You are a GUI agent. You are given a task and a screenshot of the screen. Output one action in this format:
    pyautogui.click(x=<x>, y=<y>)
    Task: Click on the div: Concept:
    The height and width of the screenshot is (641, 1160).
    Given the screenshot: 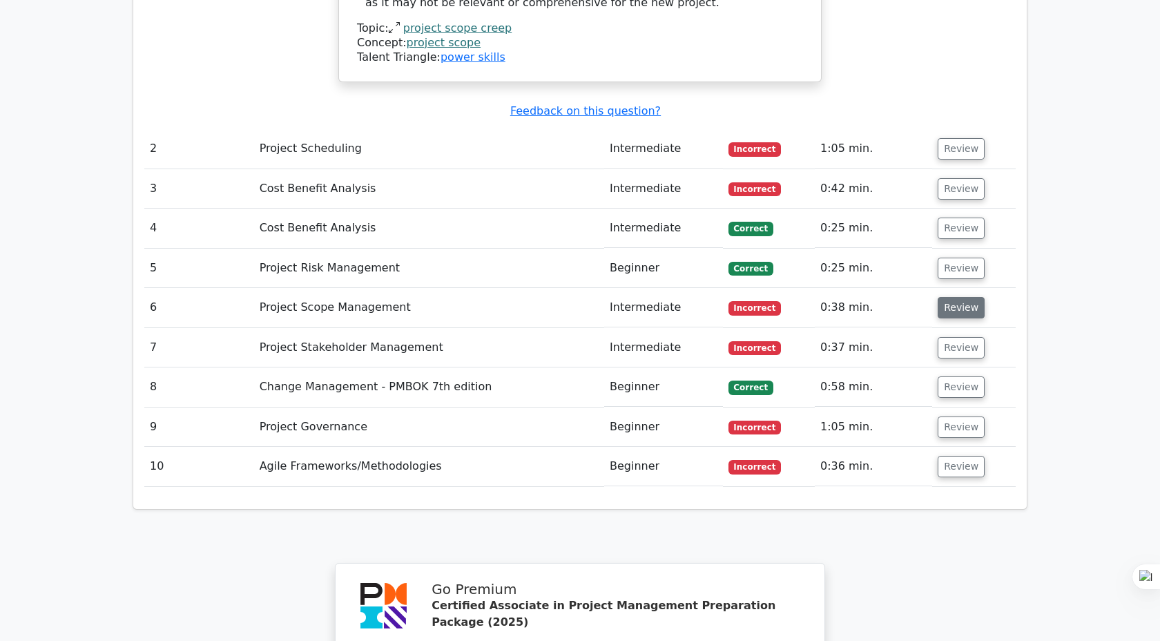 What is the action you would take?
    pyautogui.click(x=580, y=43)
    